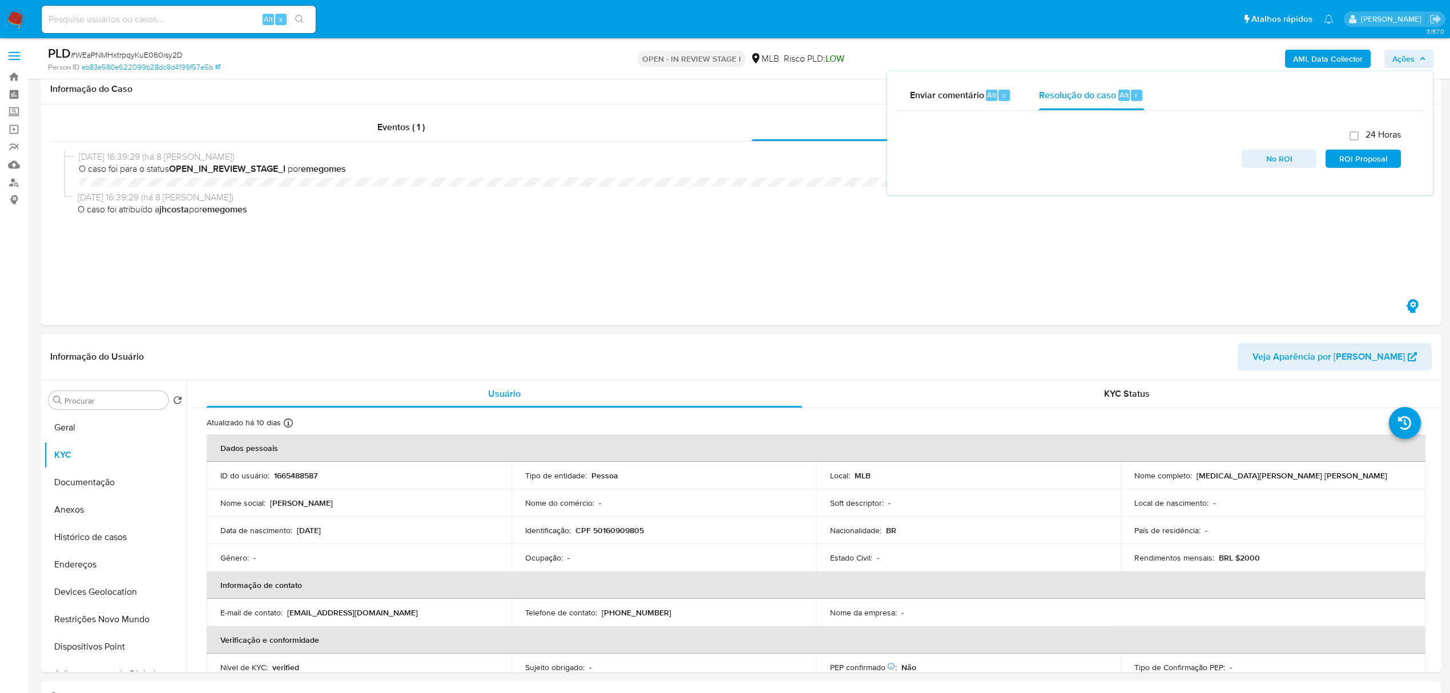 The width and height of the screenshot is (1450, 693). What do you see at coordinates (1171, 503) in the screenshot?
I see `p: Local de nascimento :` at bounding box center [1171, 503].